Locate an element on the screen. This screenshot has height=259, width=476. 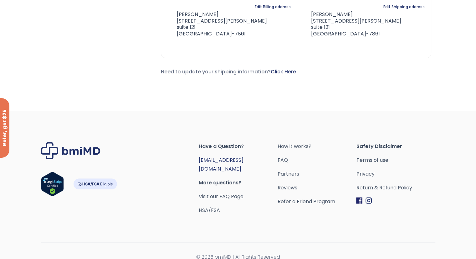
img: HSA-FSA is located at coordinates (95, 184).